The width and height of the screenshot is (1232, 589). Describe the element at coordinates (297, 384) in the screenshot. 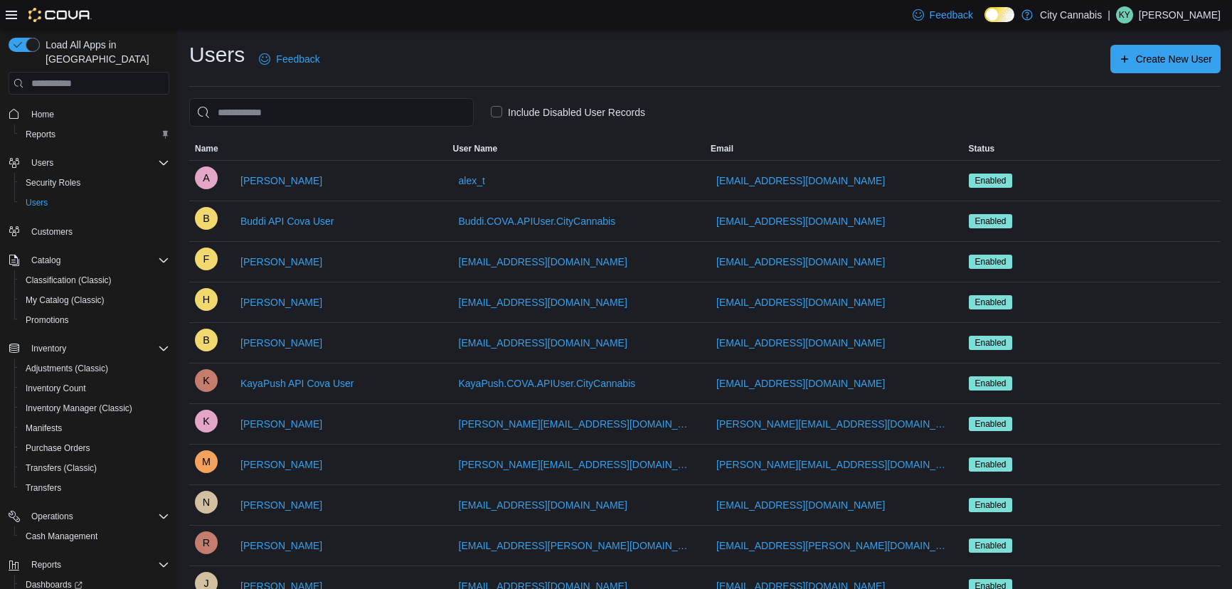

I see `button: KayaPush API Cova User` at that location.